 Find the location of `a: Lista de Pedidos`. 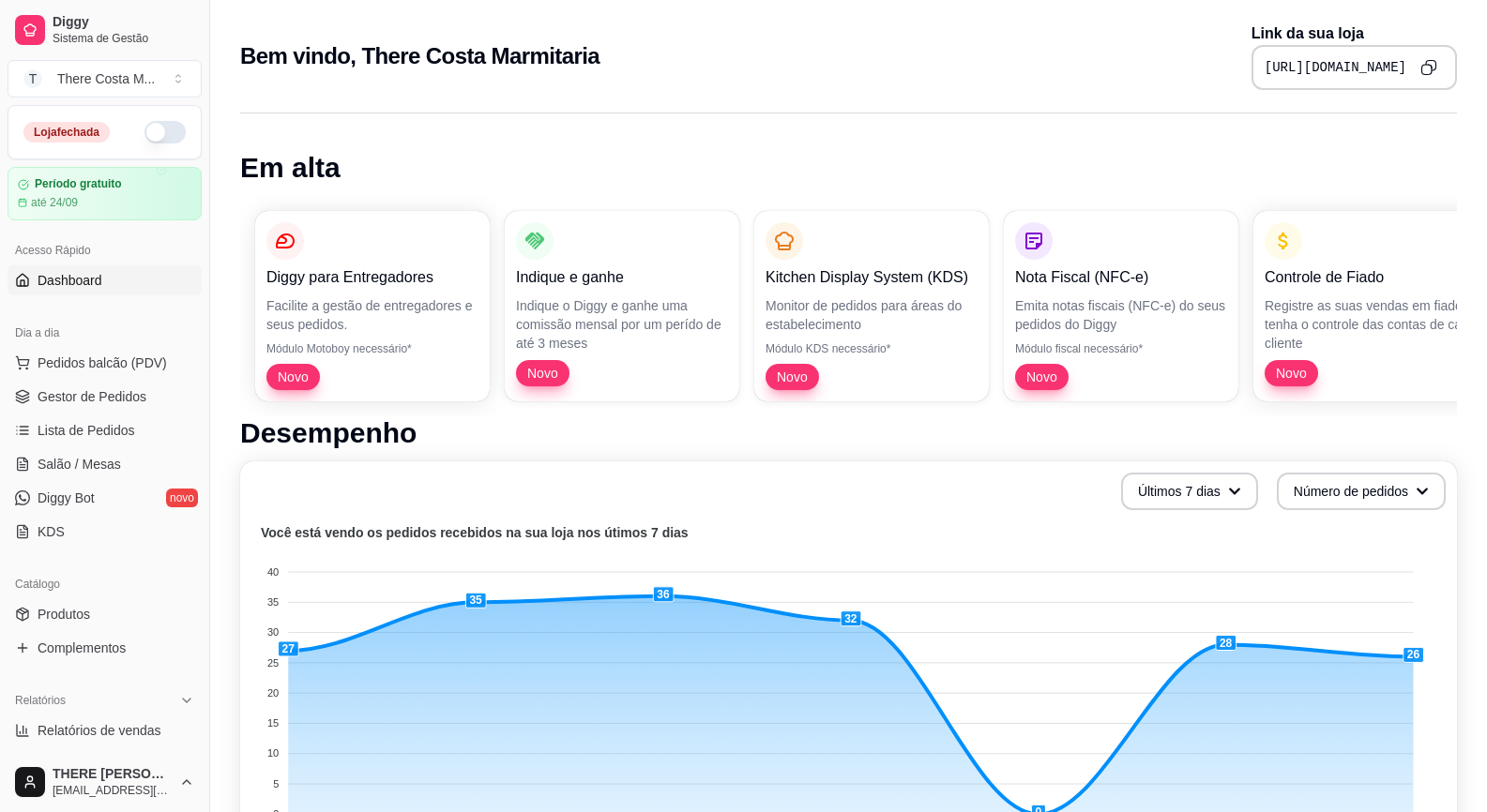

a: Lista de Pedidos is located at coordinates (104, 431).